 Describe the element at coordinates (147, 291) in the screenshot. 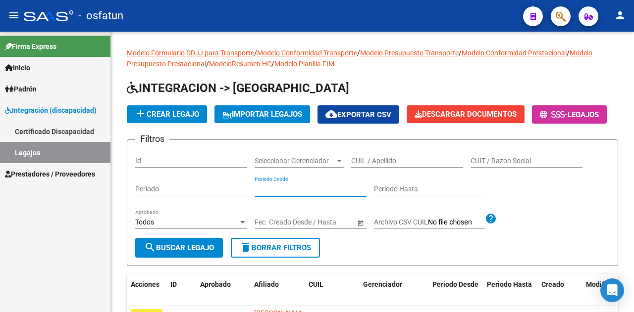

I see `datatable-header-cell: Acciones` at that location.